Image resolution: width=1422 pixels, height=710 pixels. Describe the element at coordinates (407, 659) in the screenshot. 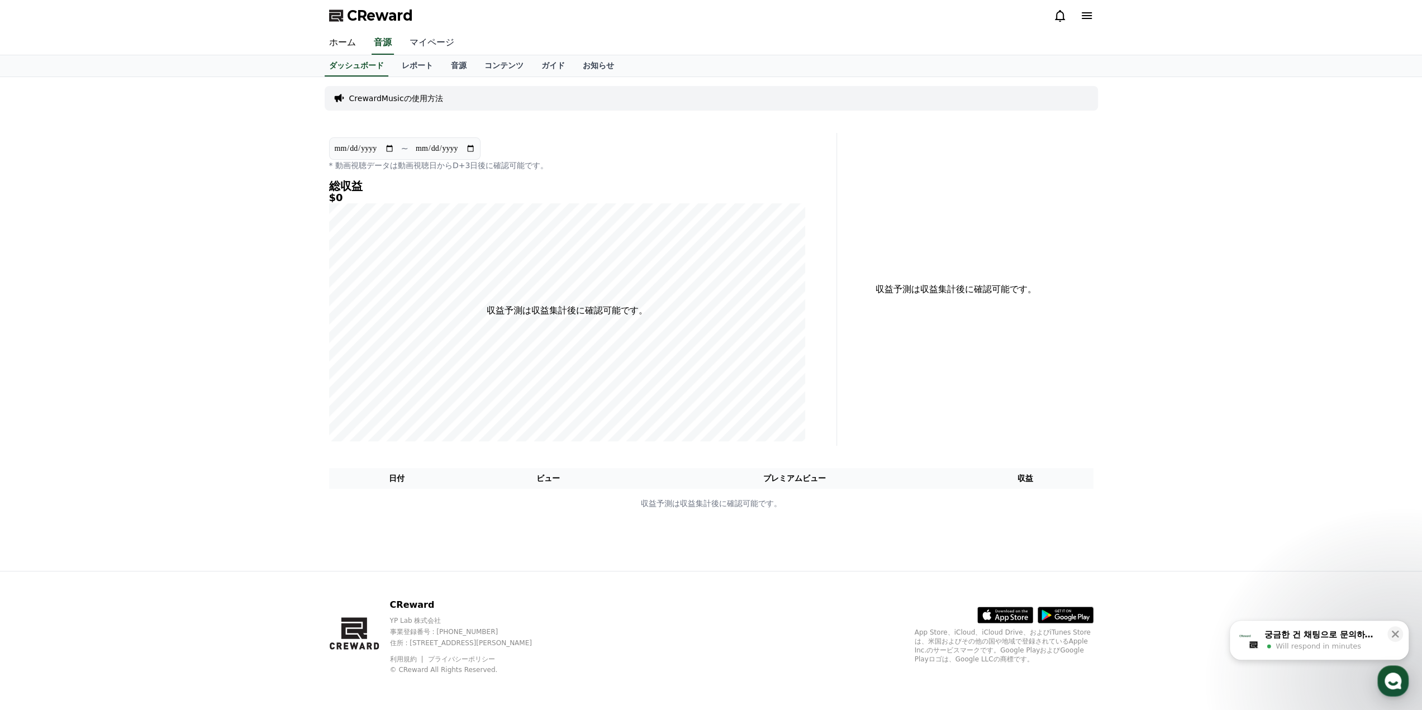

I see `a: 利用規約` at that location.